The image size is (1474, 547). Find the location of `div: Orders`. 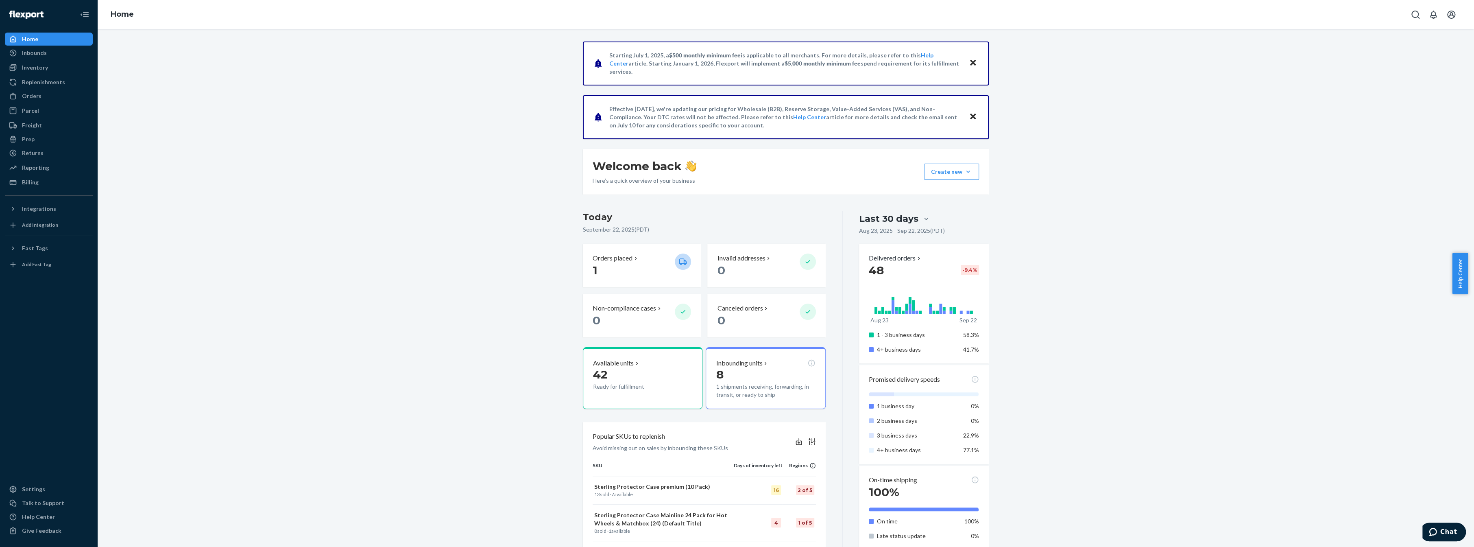

div: Orders is located at coordinates (32, 96).